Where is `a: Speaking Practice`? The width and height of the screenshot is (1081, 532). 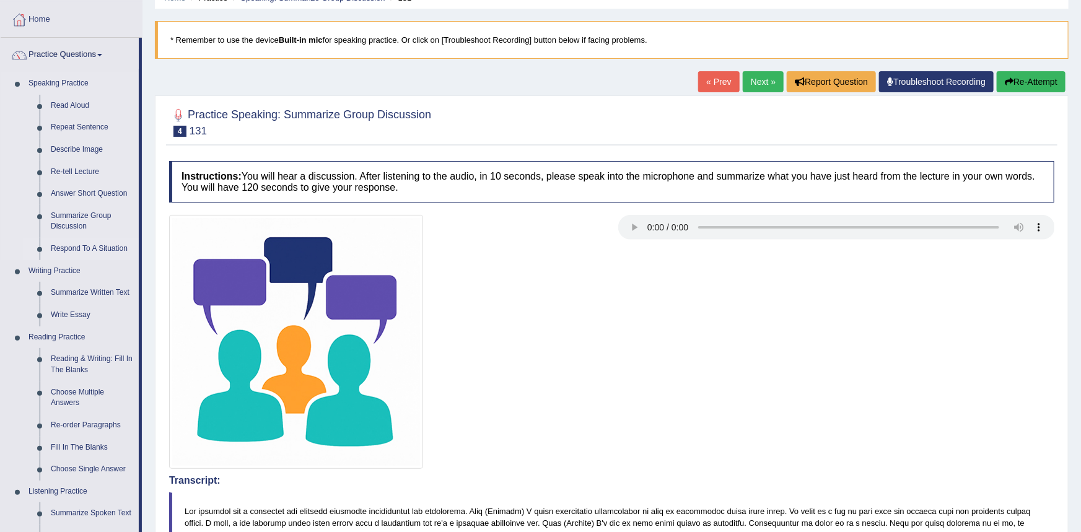
a: Speaking Practice is located at coordinates (81, 84).